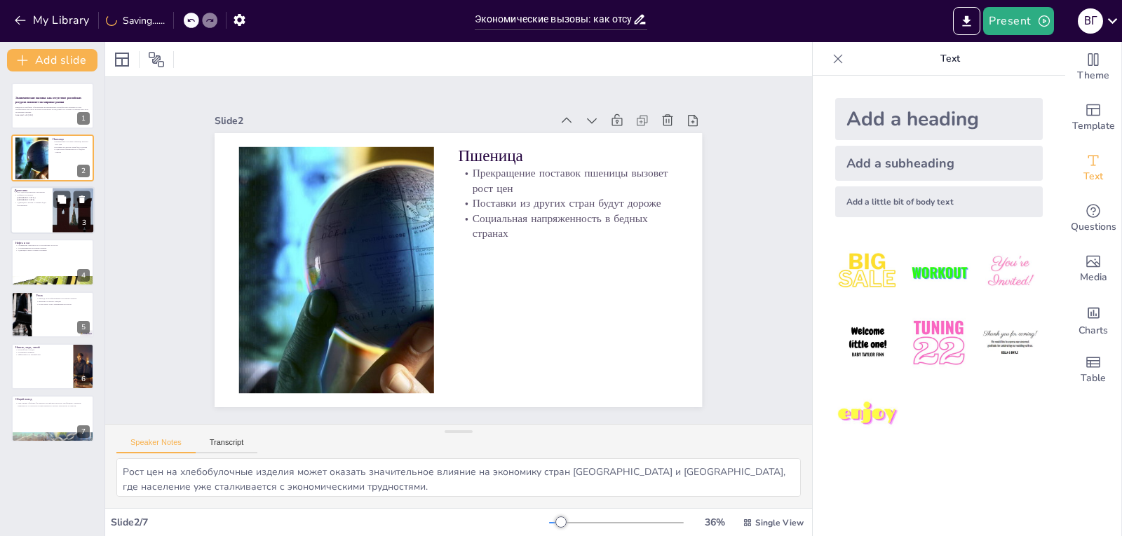  Describe the element at coordinates (42, 350) in the screenshot. I see `p: Переработка отходов` at that location.